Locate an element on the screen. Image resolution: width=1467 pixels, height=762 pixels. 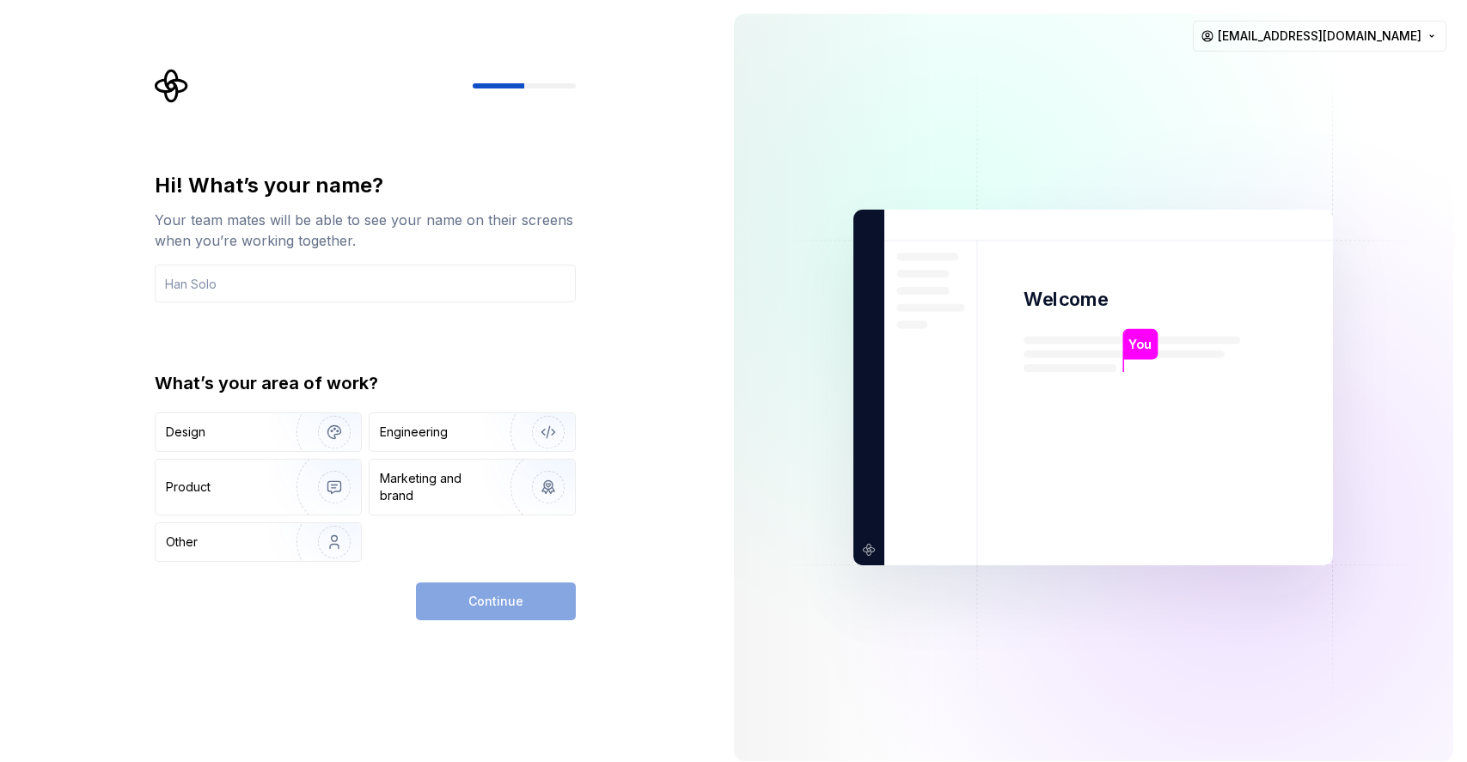
svg: Supernova Logo is located at coordinates (172, 86).